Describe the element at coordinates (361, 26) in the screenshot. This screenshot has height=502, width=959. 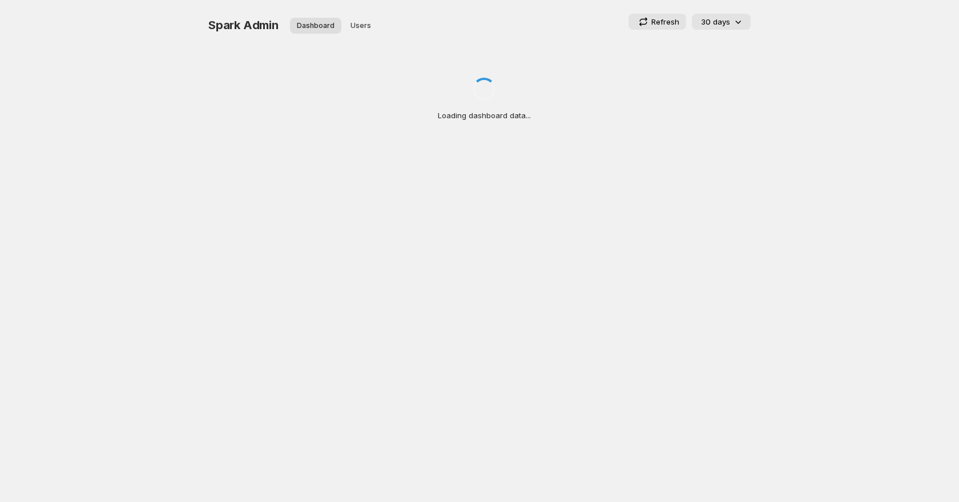
I see `button: User management` at that location.